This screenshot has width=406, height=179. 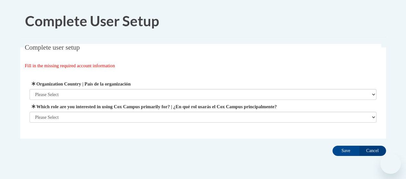 I want to click on input: Save, so click(x=346, y=151).